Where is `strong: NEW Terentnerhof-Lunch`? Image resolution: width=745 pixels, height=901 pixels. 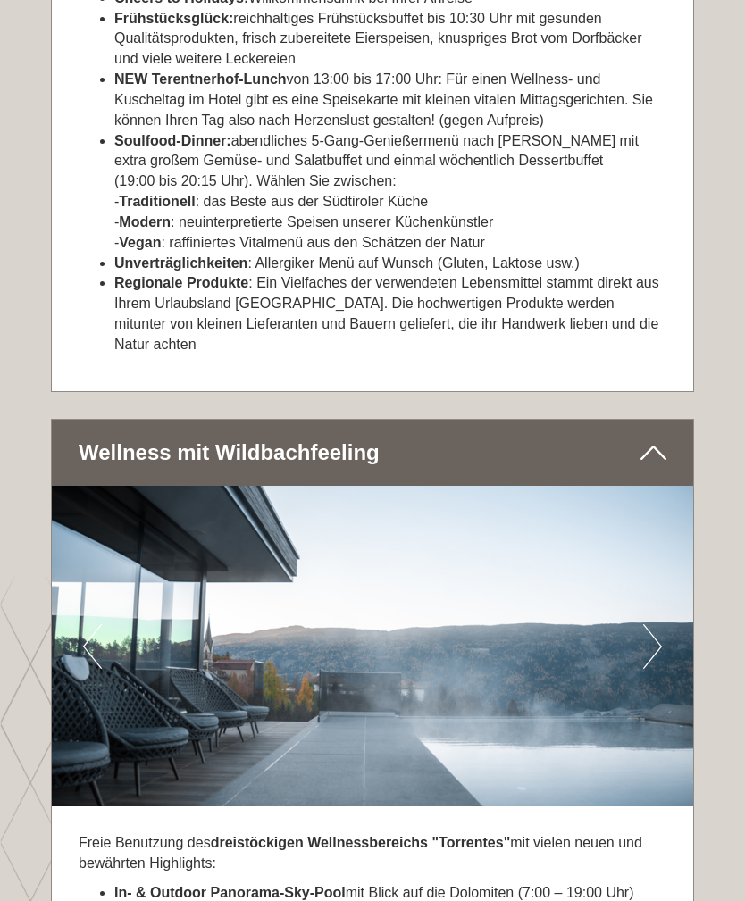
strong: NEW Terentnerhof-Lunch is located at coordinates (200, 79).